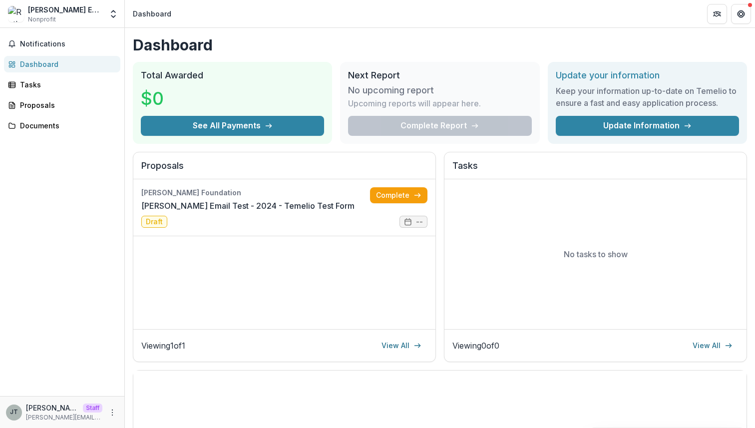 This screenshot has height=428, width=755. What do you see at coordinates (14, 412) in the screenshot?
I see `div: Joyce N Temelio` at bounding box center [14, 412].